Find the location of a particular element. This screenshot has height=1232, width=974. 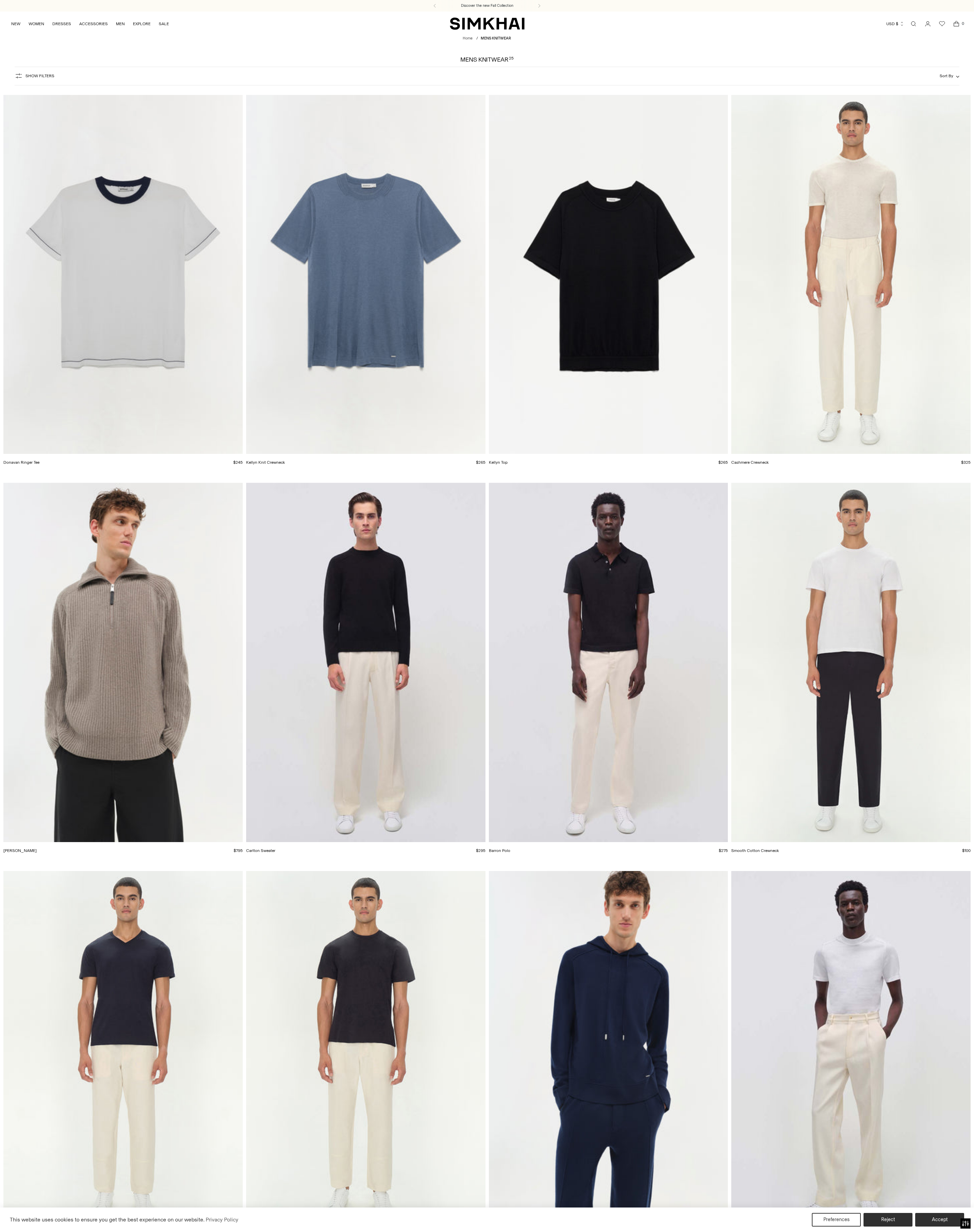

a: NEW is located at coordinates (16, 24).